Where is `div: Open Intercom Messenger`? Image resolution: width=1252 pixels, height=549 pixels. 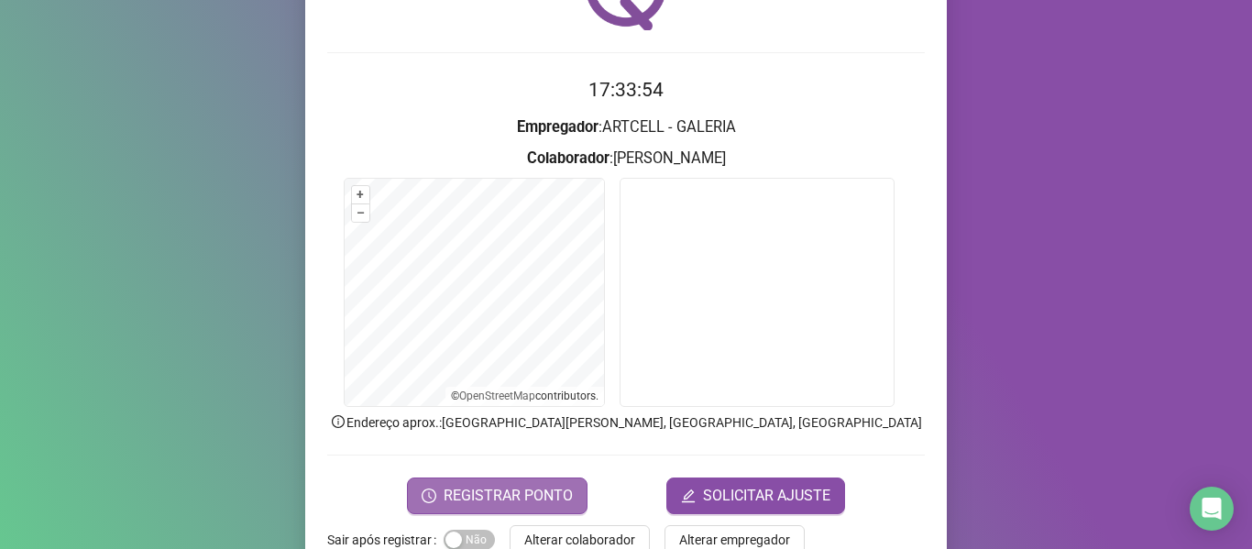
div: Open Intercom Messenger is located at coordinates (1212, 509).